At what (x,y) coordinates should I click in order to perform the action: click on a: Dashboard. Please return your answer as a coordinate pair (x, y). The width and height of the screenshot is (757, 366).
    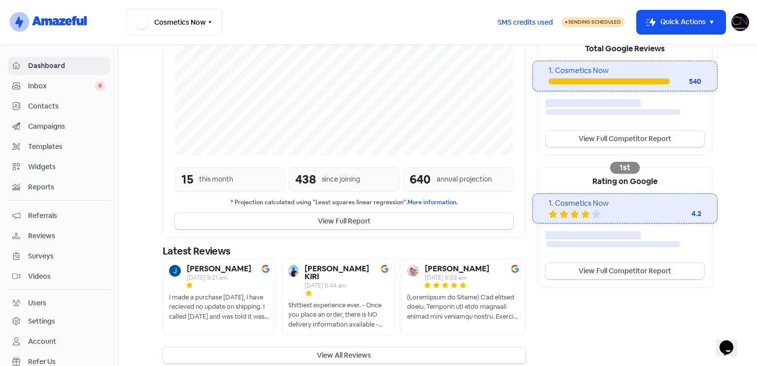
    Looking at the image, I should click on (59, 66).